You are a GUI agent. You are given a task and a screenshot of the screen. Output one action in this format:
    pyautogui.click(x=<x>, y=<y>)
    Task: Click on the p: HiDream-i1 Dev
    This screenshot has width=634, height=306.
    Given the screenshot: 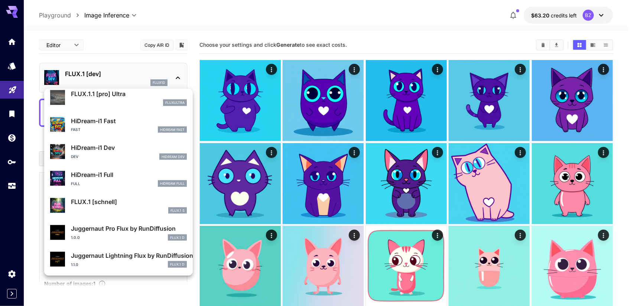 What is the action you would take?
    pyautogui.click(x=129, y=148)
    